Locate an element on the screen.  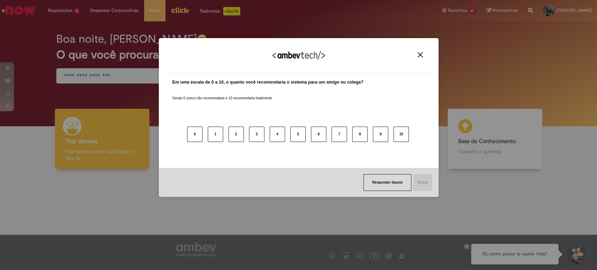
button: 2 is located at coordinates (236, 134).